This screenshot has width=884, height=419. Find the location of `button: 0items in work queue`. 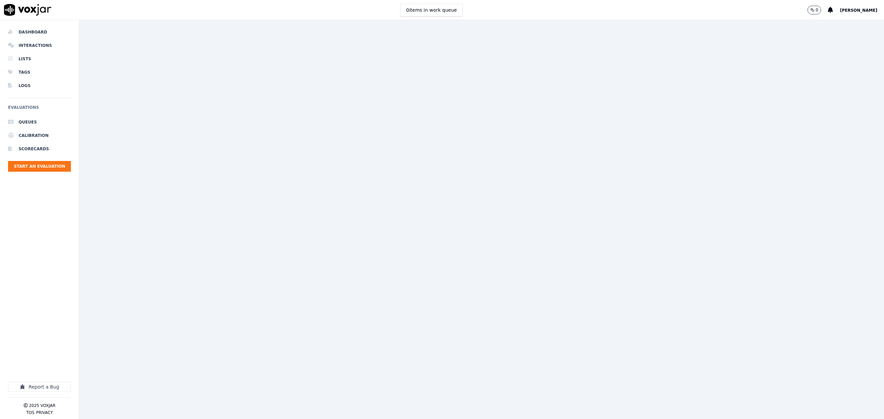

button: 0items in work queue is located at coordinates (432, 10).